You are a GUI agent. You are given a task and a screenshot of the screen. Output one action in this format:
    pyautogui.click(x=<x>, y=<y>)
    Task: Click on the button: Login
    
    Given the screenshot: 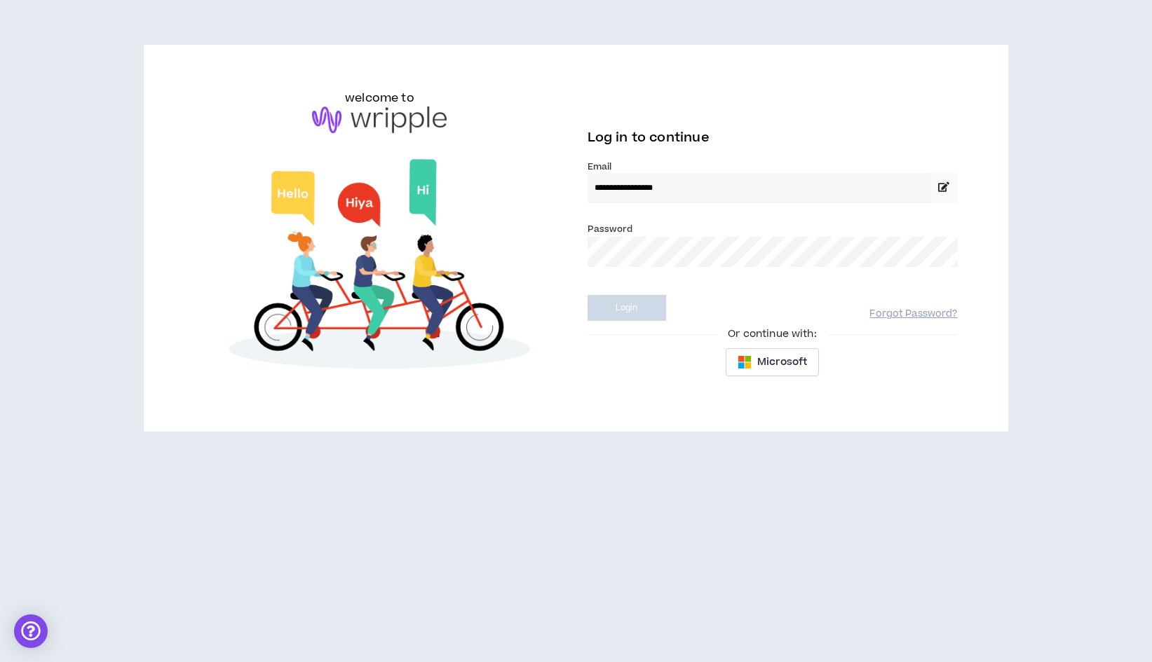 What is the action you would take?
    pyautogui.click(x=627, y=308)
    